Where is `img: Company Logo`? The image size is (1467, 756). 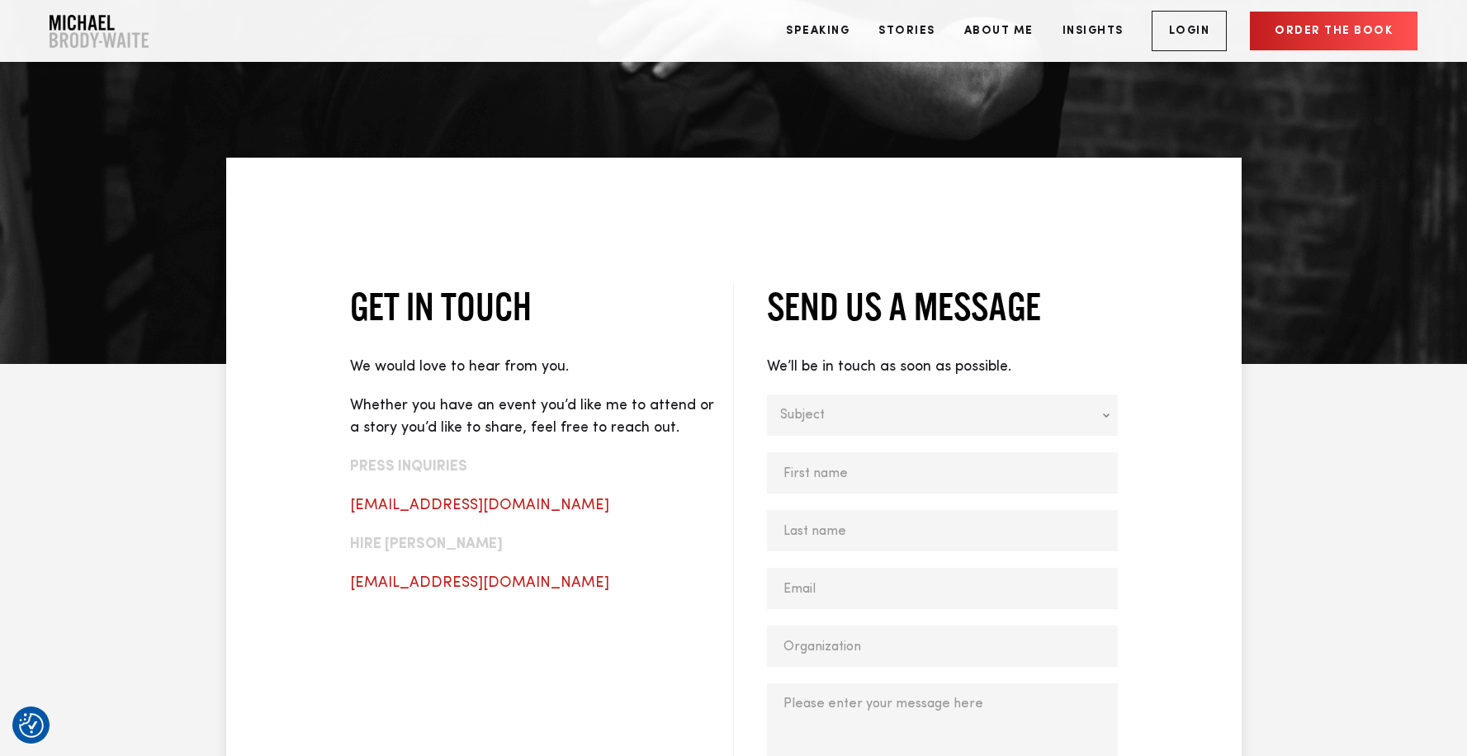 img: Company Logo is located at coordinates (99, 31).